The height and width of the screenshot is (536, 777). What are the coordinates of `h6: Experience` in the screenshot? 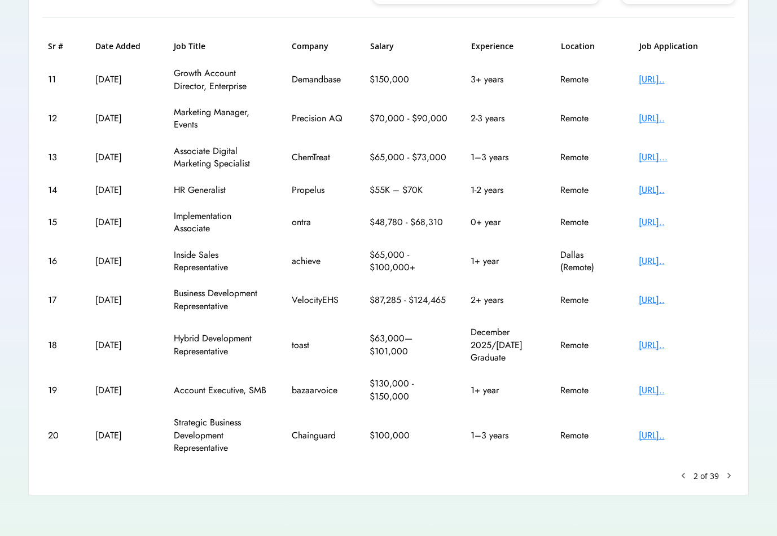 It's located at (505, 46).